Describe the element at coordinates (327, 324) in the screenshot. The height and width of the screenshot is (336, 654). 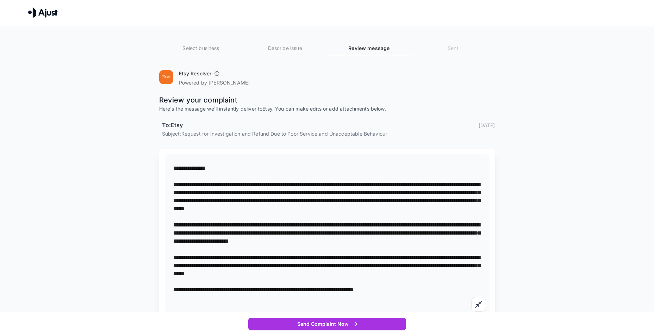
I see `button: Send Complaint Now` at that location.